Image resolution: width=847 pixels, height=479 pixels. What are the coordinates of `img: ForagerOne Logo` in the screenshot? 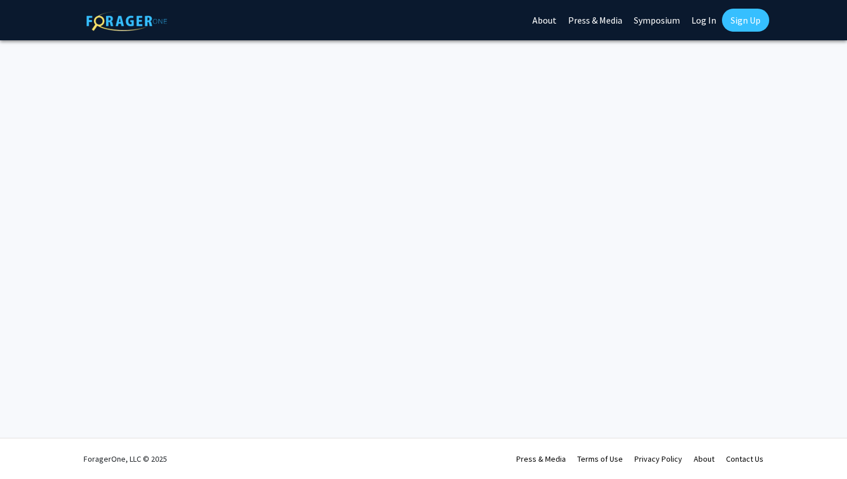 It's located at (127, 21).